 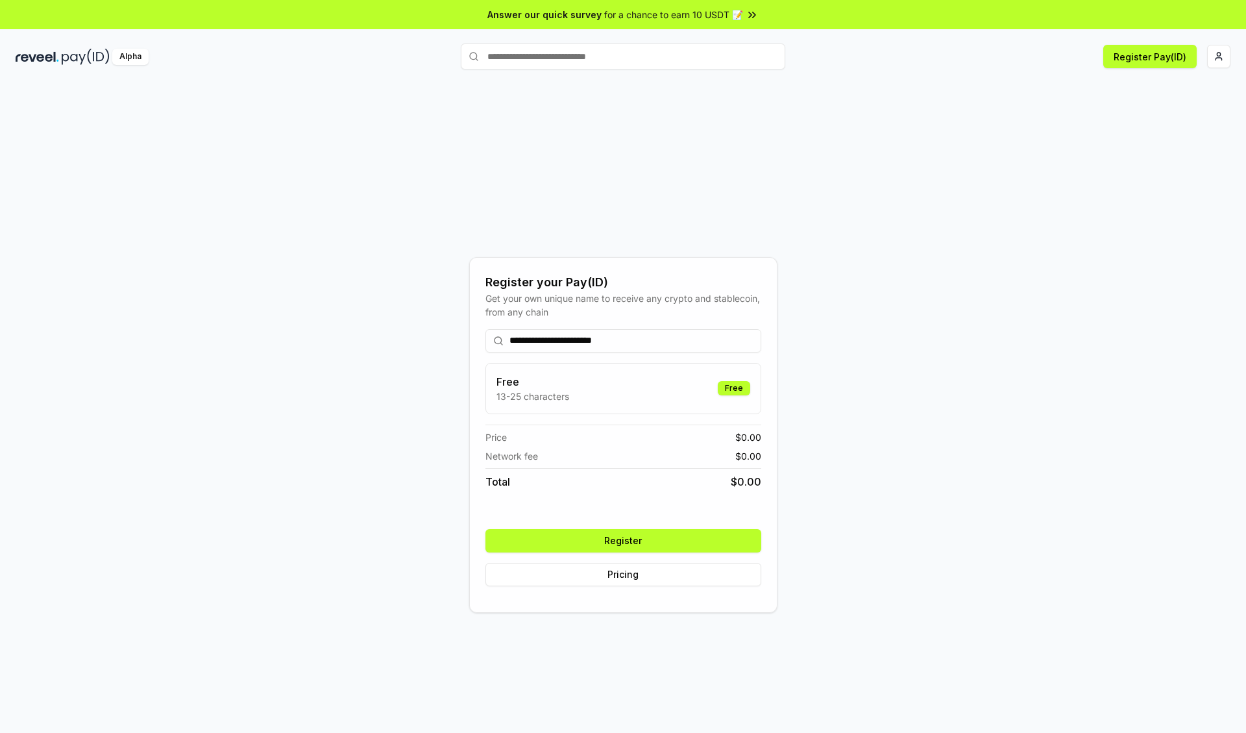 What do you see at coordinates (511, 456) in the screenshot?
I see `span: Network fee` at bounding box center [511, 456].